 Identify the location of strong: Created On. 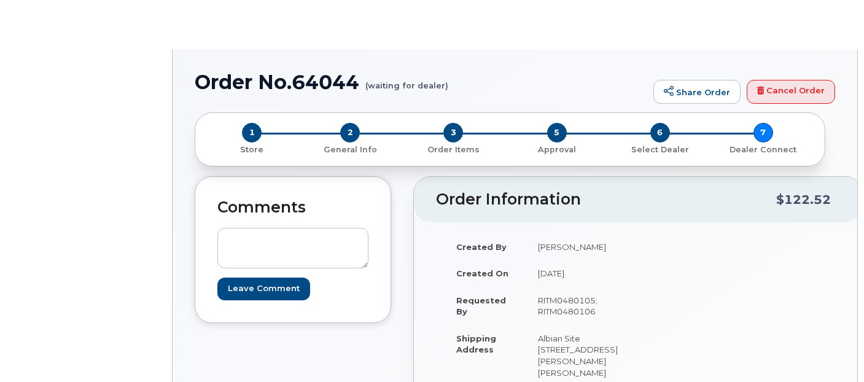
(482, 273).